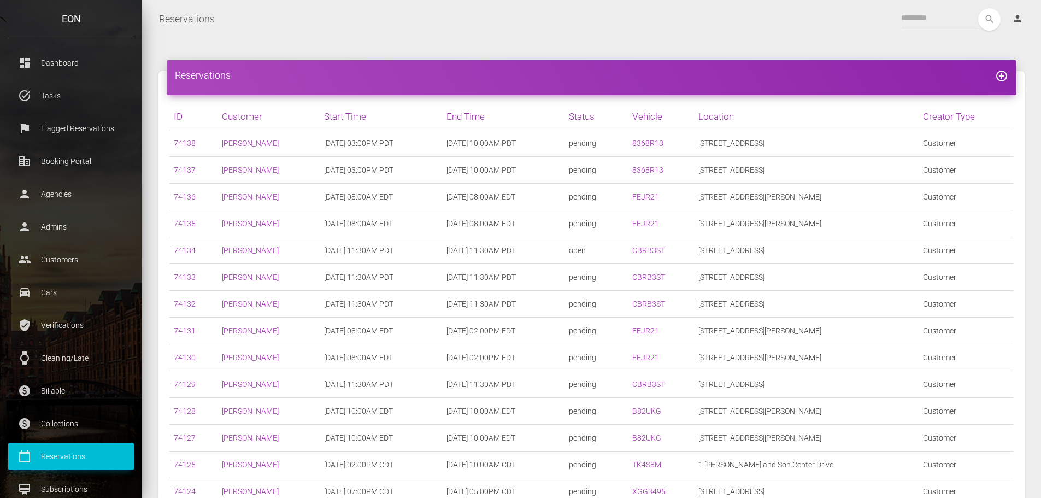 The height and width of the screenshot is (498, 1041). What do you see at coordinates (646, 438) in the screenshot?
I see `a: B82UKG` at bounding box center [646, 438].